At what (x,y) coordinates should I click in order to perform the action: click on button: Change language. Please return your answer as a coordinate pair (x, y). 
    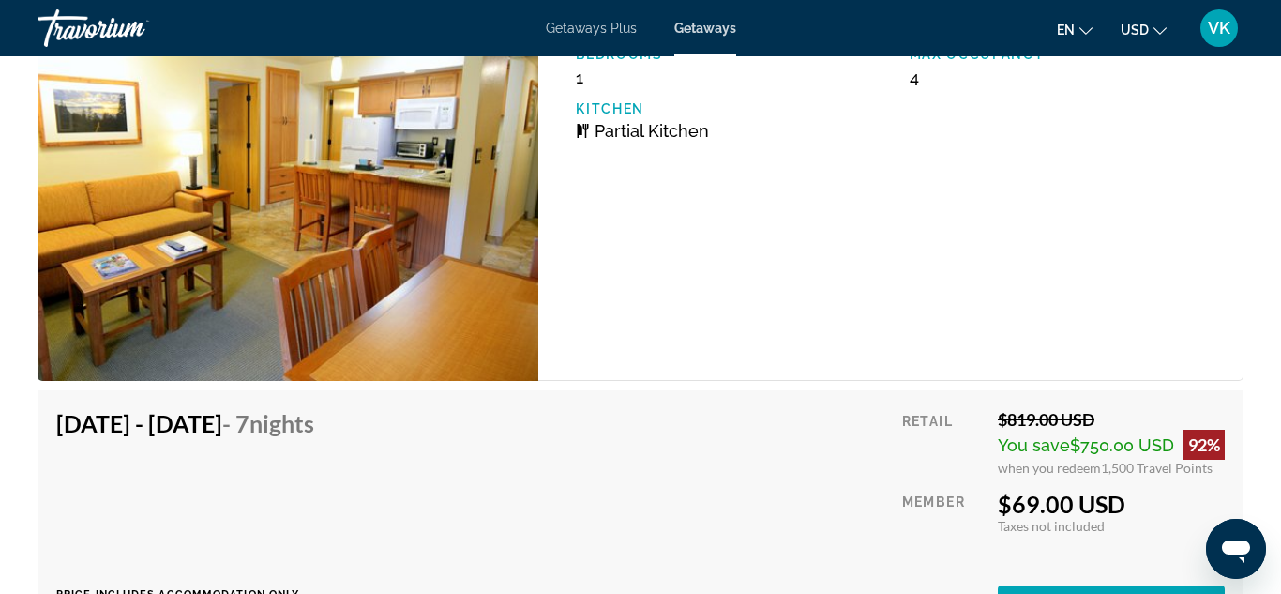
    Looking at the image, I should click on (1075, 29).